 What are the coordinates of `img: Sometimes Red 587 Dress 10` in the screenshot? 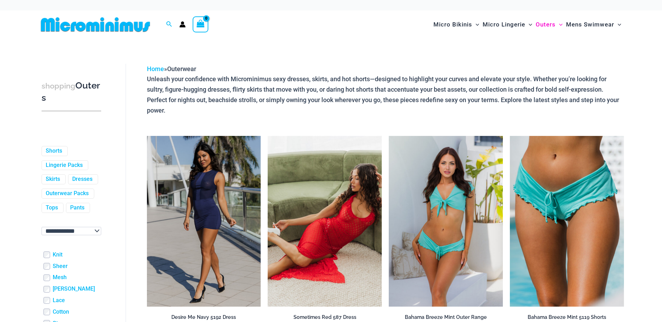 It's located at (325, 222).